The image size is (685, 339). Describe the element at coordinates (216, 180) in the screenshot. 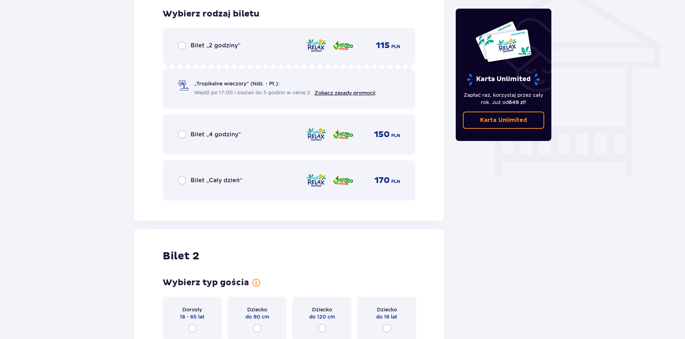

I see `span: Bilet „Cały dzień”` at that location.